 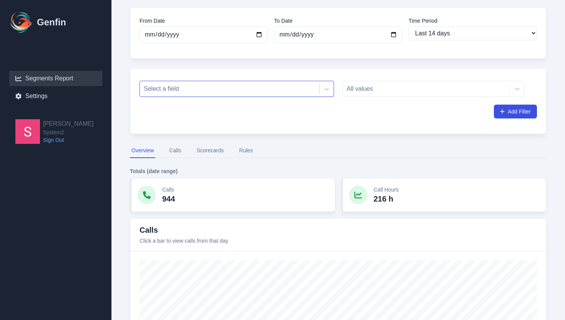 I want to click on button: Rules, so click(x=246, y=151).